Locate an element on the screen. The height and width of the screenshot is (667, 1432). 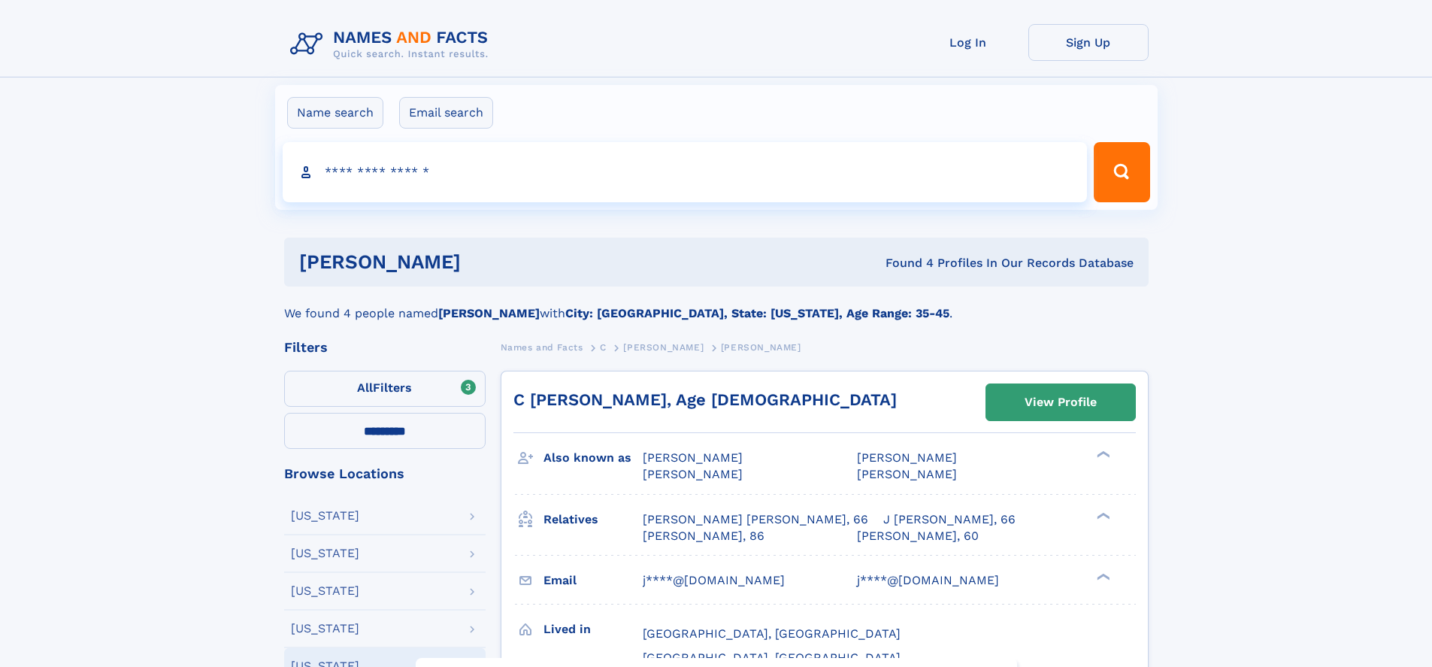
div: We found 4 people named with . is located at coordinates (716, 304).